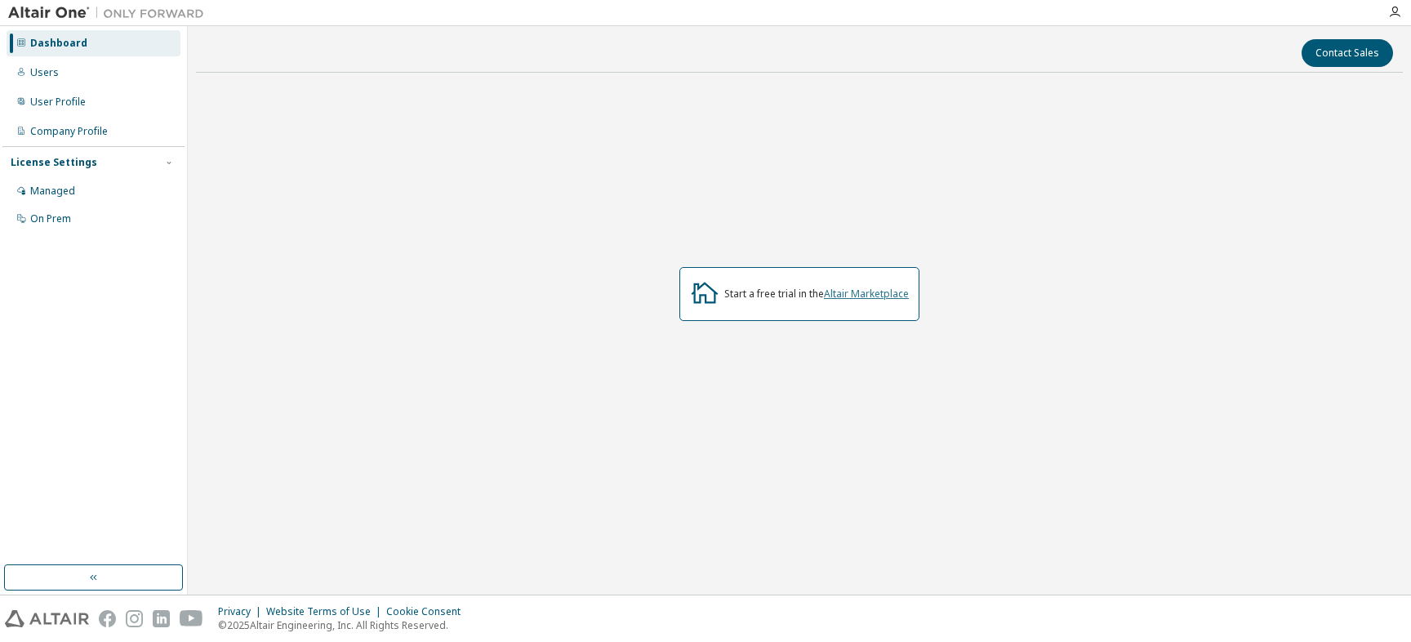 The image size is (1411, 642). What do you see at coordinates (54, 163) in the screenshot?
I see `div: License Settings` at bounding box center [54, 163].